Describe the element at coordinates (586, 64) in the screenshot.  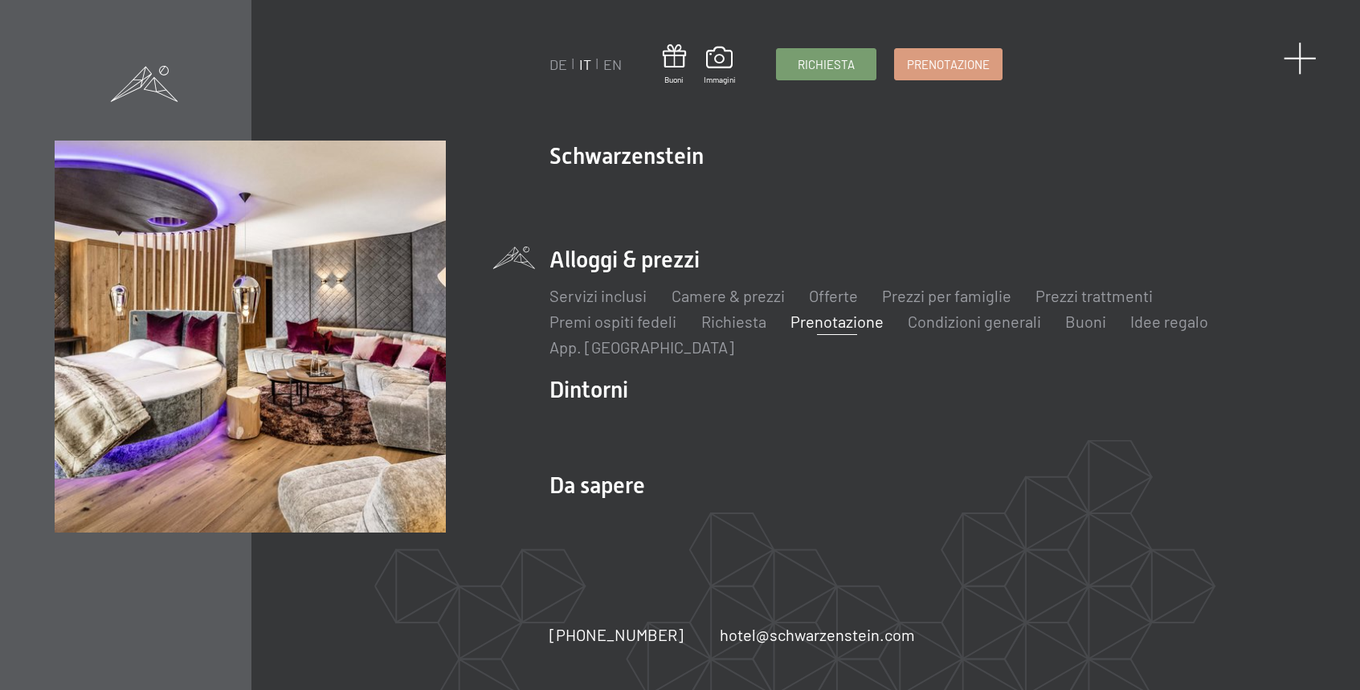
I see `a: IT` at that location.